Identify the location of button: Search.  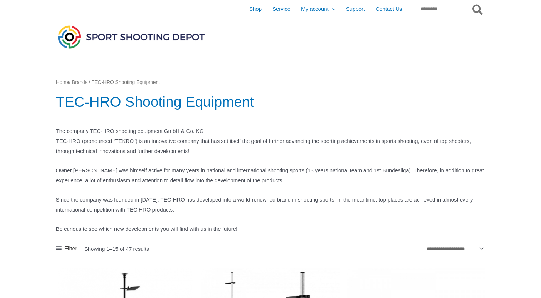
(478, 9).